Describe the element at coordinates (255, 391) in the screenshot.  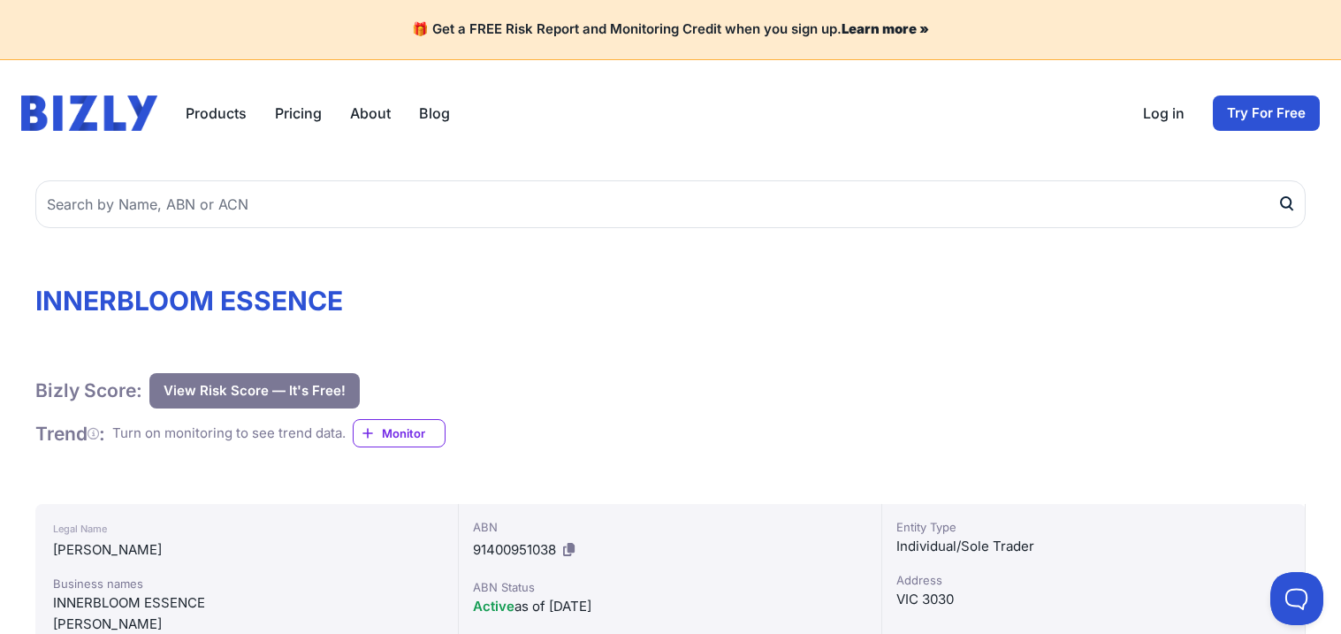
I see `button: View Risk Score — It's Free!` at that location.